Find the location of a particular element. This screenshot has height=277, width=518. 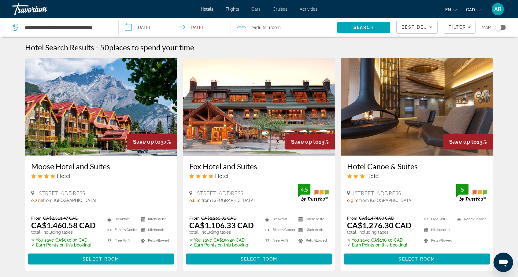

img: Moose Hotel and Suites is located at coordinates (101, 107).